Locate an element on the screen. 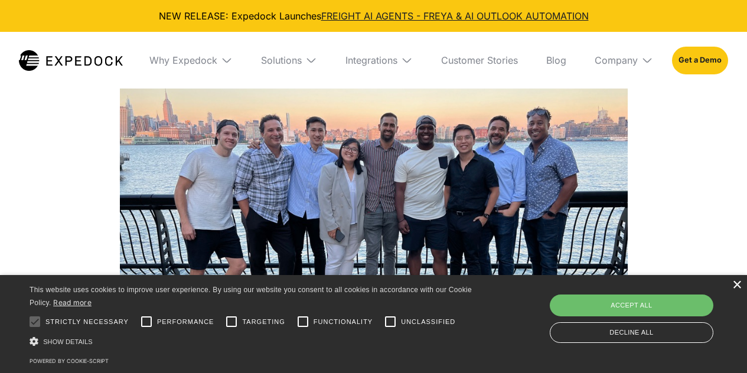 Image resolution: width=747 pixels, height=373 pixels. div: NEW RELEASE: Expedock Launches is located at coordinates (373, 16).